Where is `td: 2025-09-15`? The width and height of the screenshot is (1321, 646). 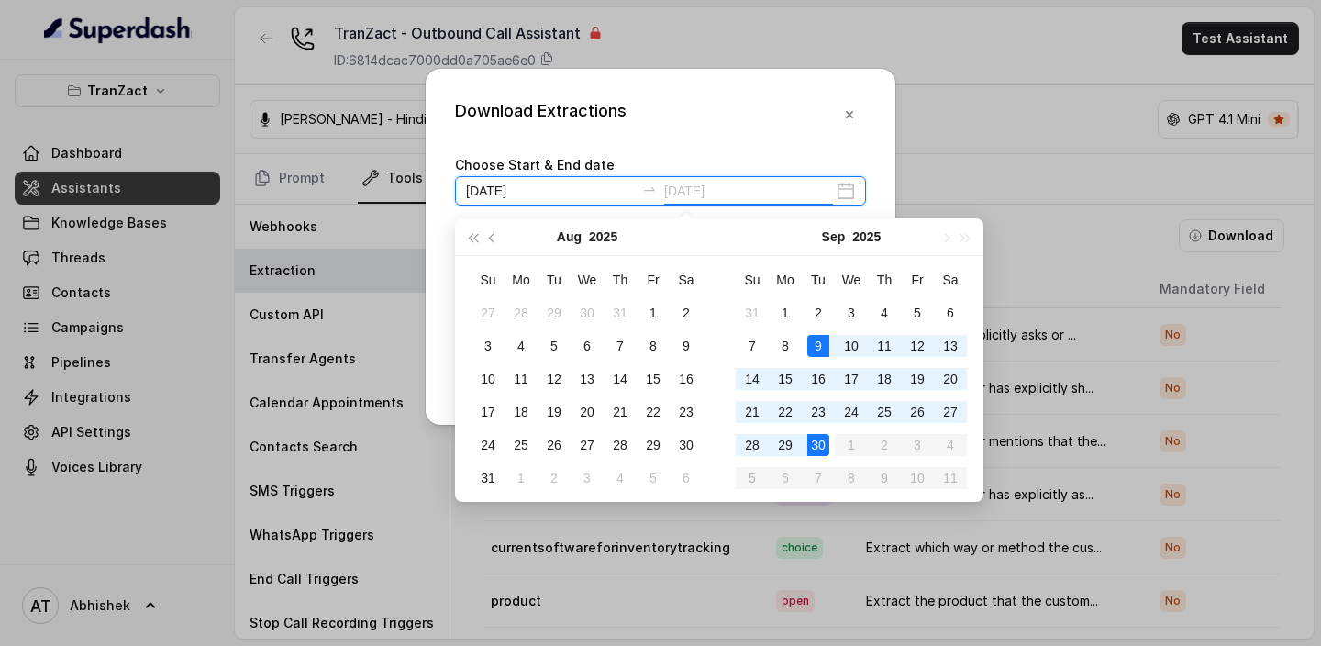
td: 2025-09-15 is located at coordinates (785, 379).